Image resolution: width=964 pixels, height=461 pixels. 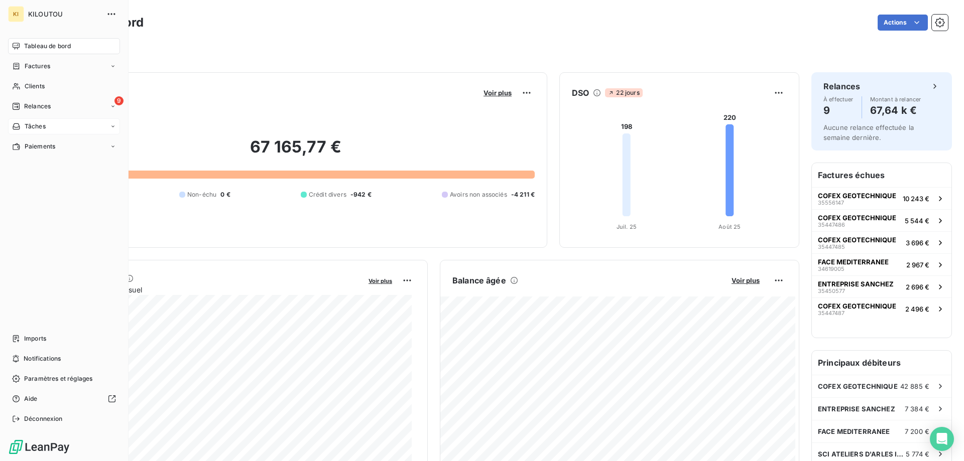 What do you see at coordinates (831, 225) in the screenshot?
I see `span: 35447486` at bounding box center [831, 225].